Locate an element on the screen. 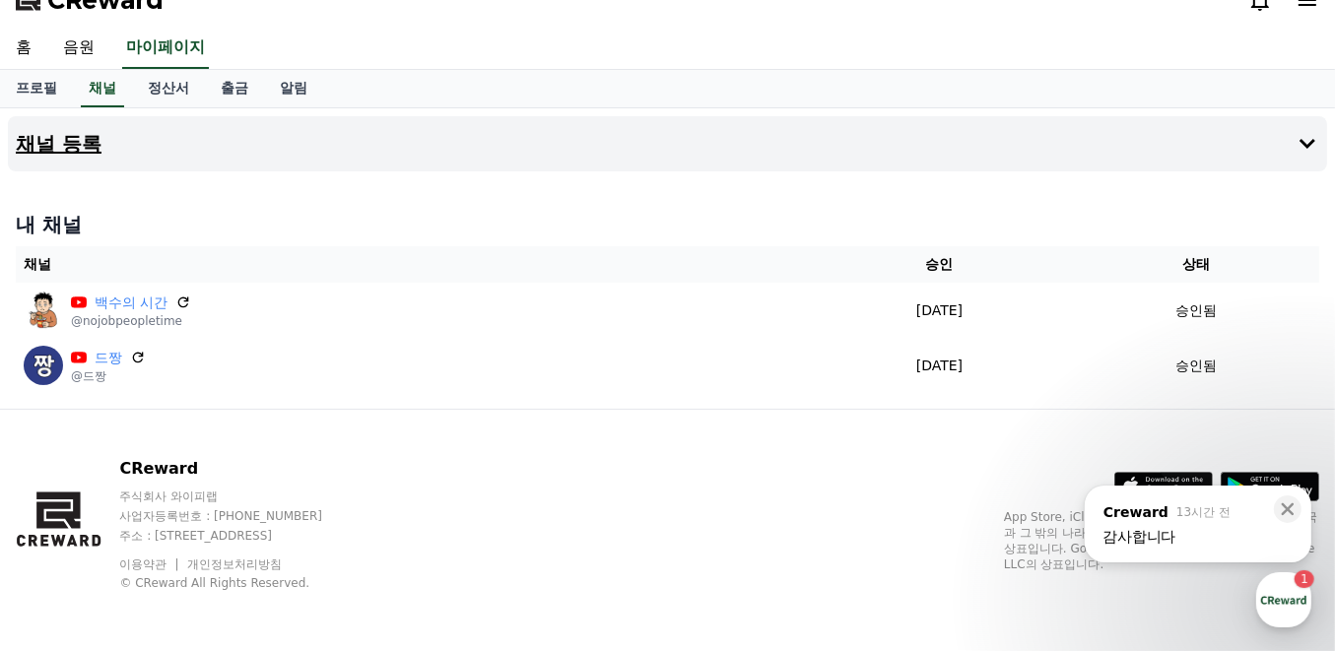 This screenshot has width=1335, height=651. h4: 채널 등록 is located at coordinates (58, 144).